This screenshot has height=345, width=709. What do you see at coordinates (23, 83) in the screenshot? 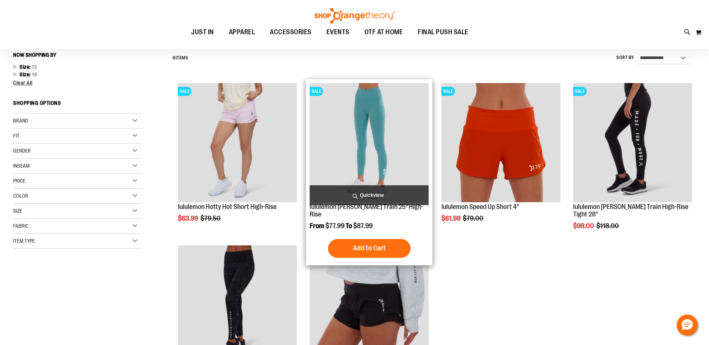
I see `span: Clear All` at bounding box center [23, 83].